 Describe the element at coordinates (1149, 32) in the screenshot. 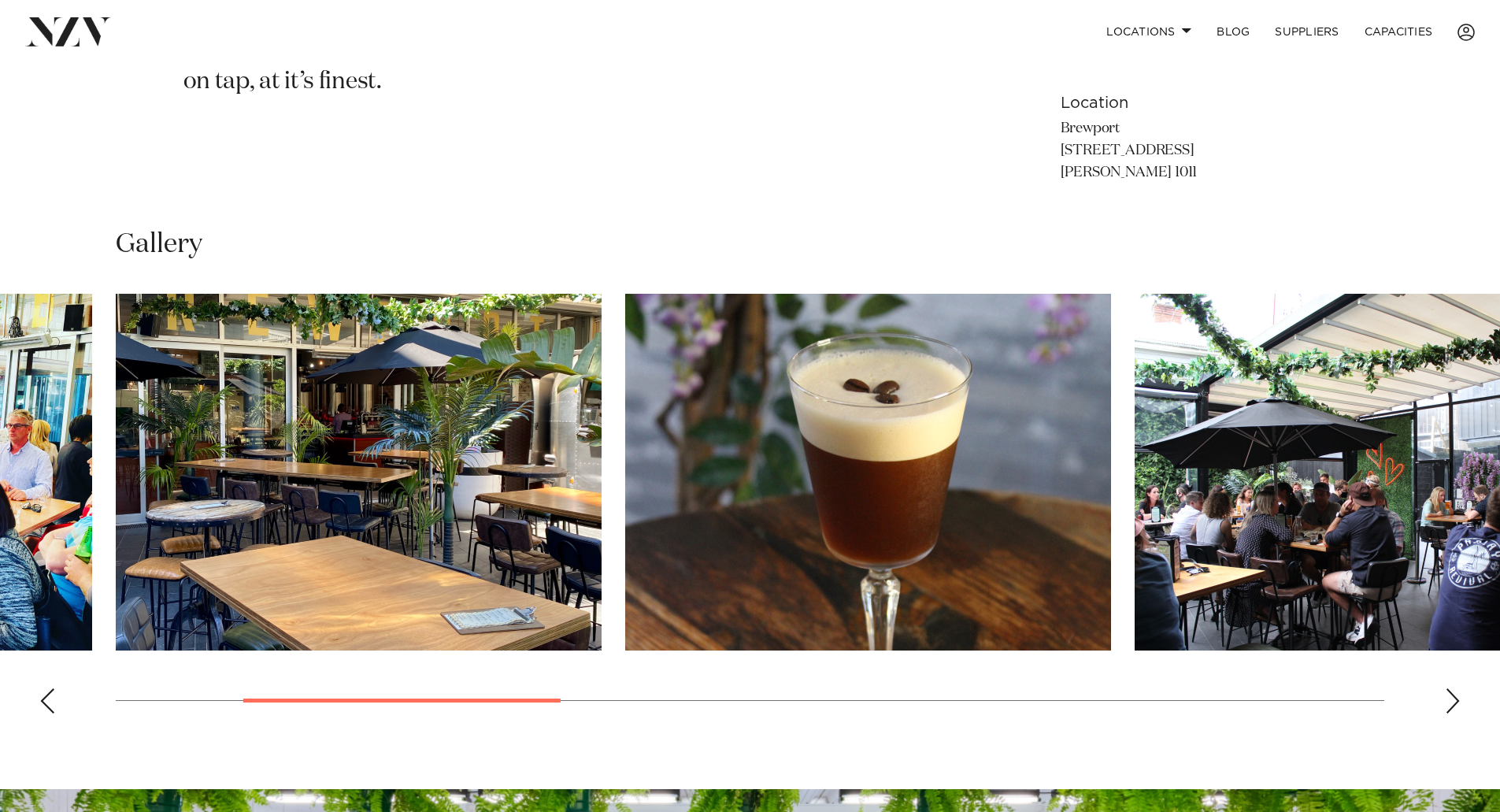

I see `a: Locations` at that location.